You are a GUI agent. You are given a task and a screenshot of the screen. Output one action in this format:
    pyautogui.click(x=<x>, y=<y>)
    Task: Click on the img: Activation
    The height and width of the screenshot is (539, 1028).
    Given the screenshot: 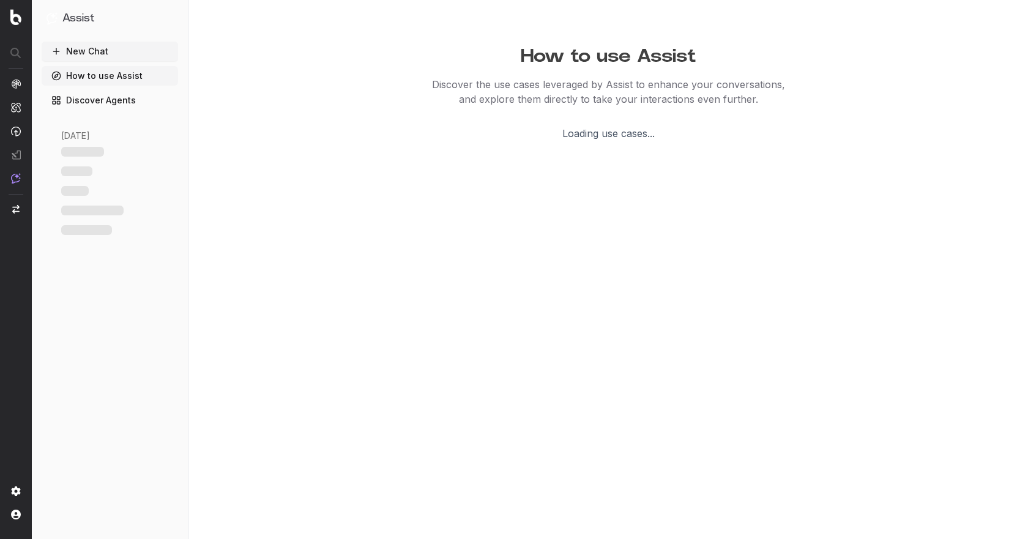 What is the action you would take?
    pyautogui.click(x=16, y=131)
    